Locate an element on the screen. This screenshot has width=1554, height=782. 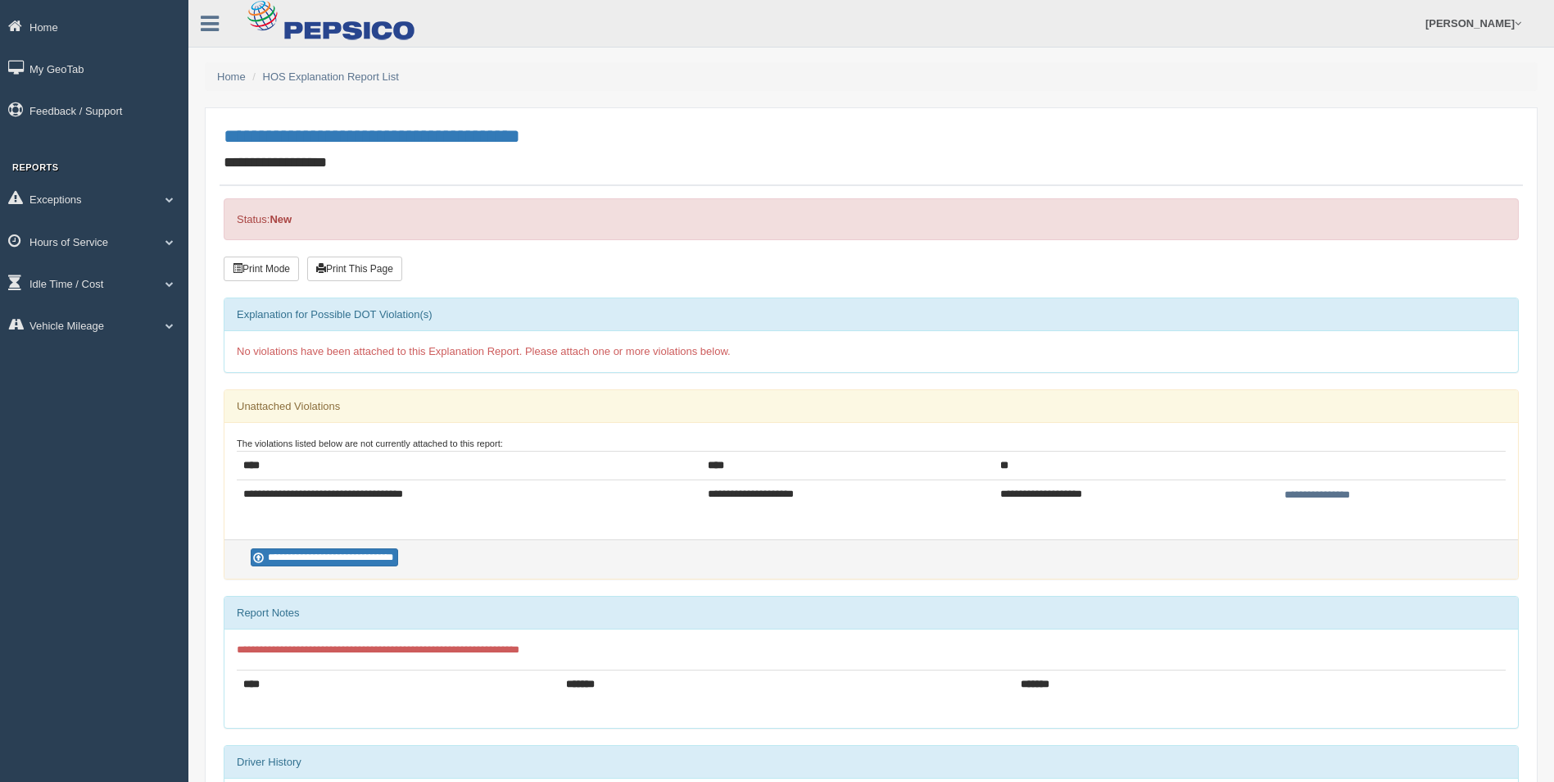
button: Print Mode is located at coordinates (261, 269).